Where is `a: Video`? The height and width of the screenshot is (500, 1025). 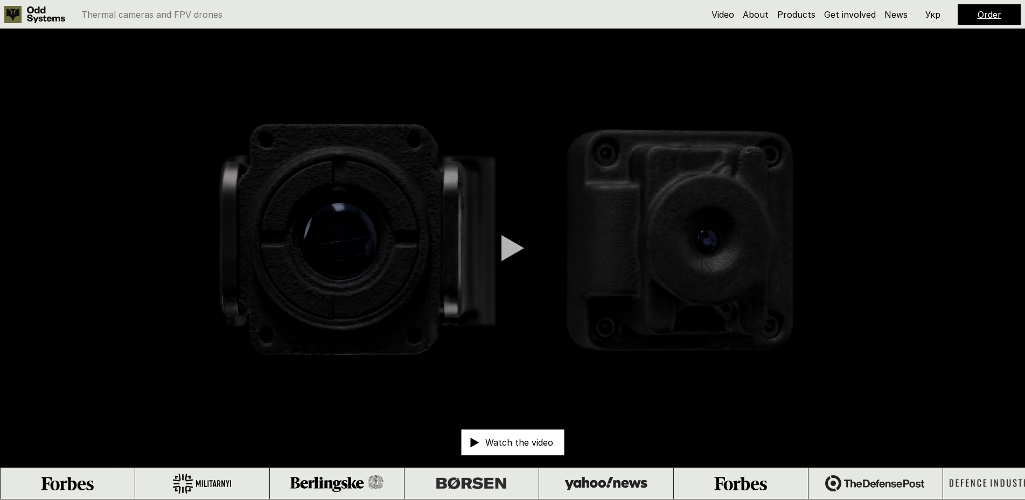 a: Video is located at coordinates (723, 15).